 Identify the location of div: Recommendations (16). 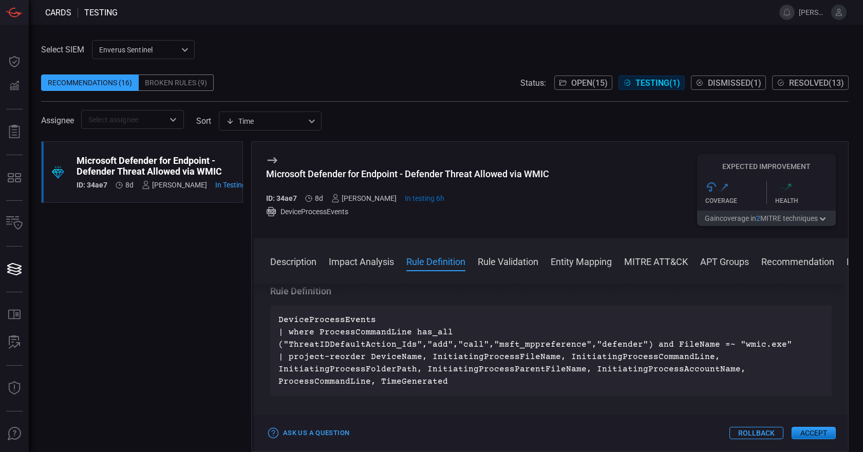
(90, 83).